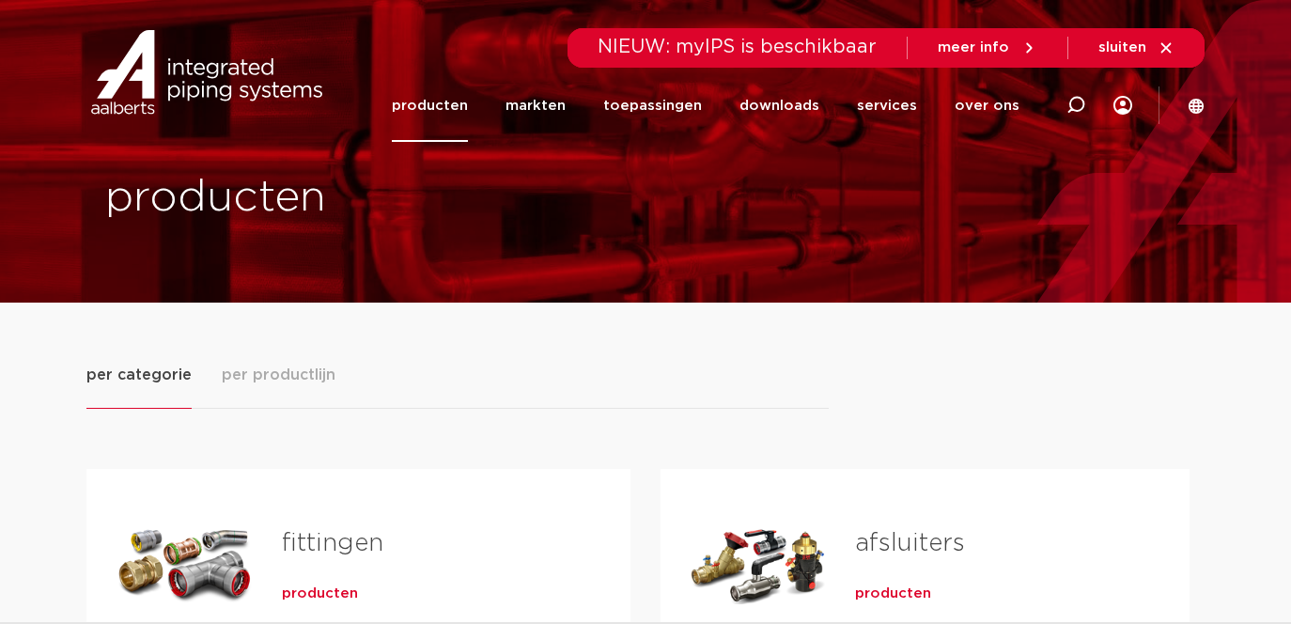  What do you see at coordinates (652, 105) in the screenshot?
I see `a: toepassingen` at bounding box center [652, 105].